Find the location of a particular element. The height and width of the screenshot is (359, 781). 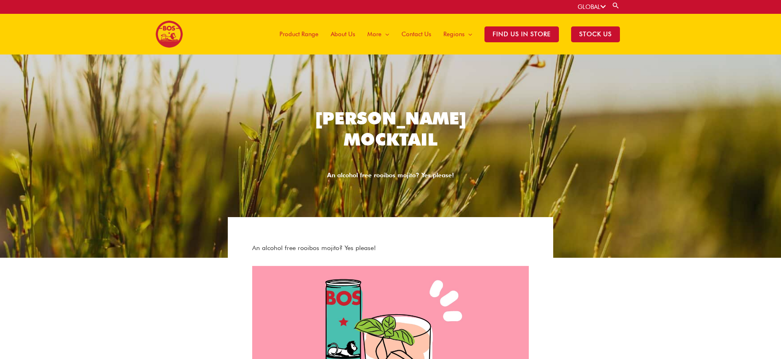

a: Find Us in Store is located at coordinates (521, 34).